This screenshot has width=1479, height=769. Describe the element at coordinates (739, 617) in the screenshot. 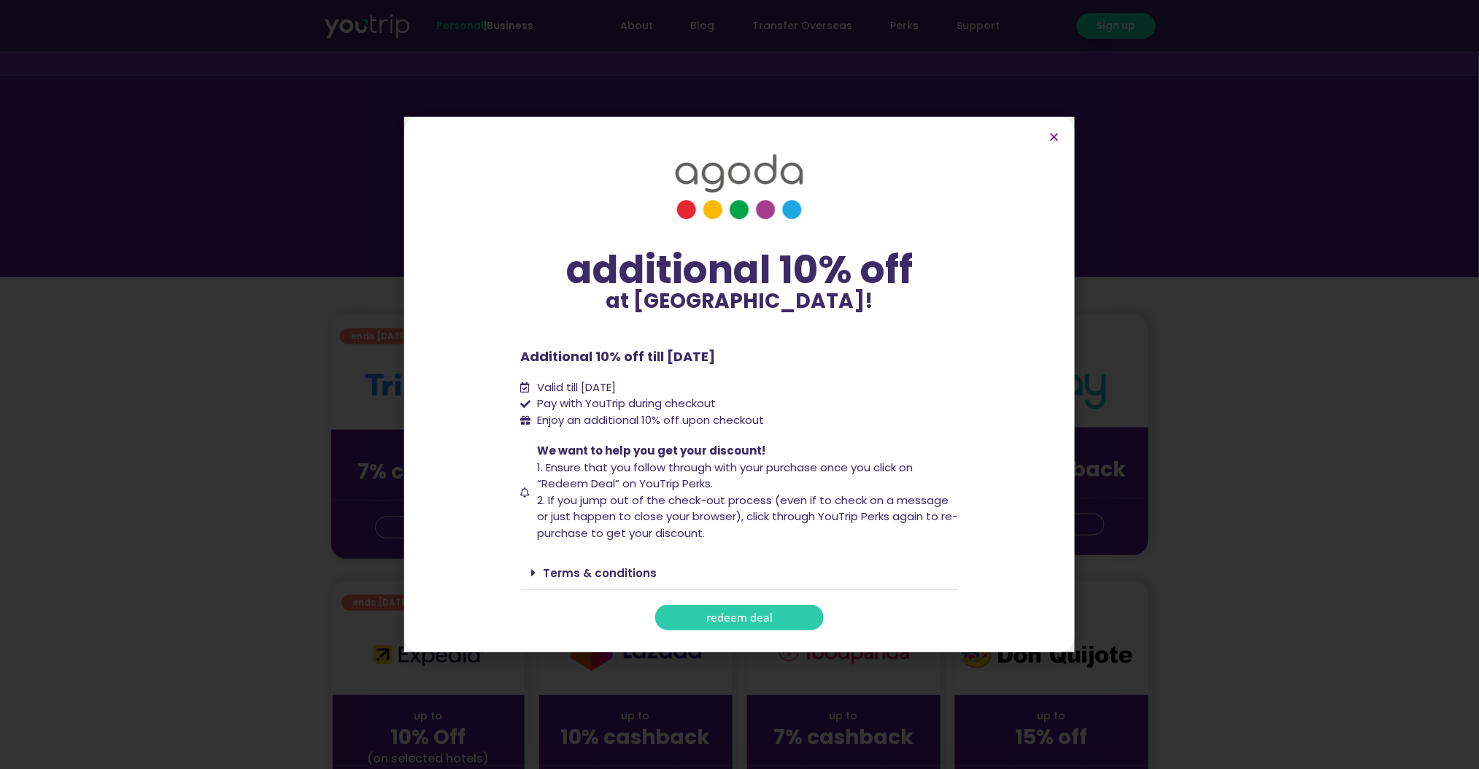

I see `span: redeem deal` at that location.